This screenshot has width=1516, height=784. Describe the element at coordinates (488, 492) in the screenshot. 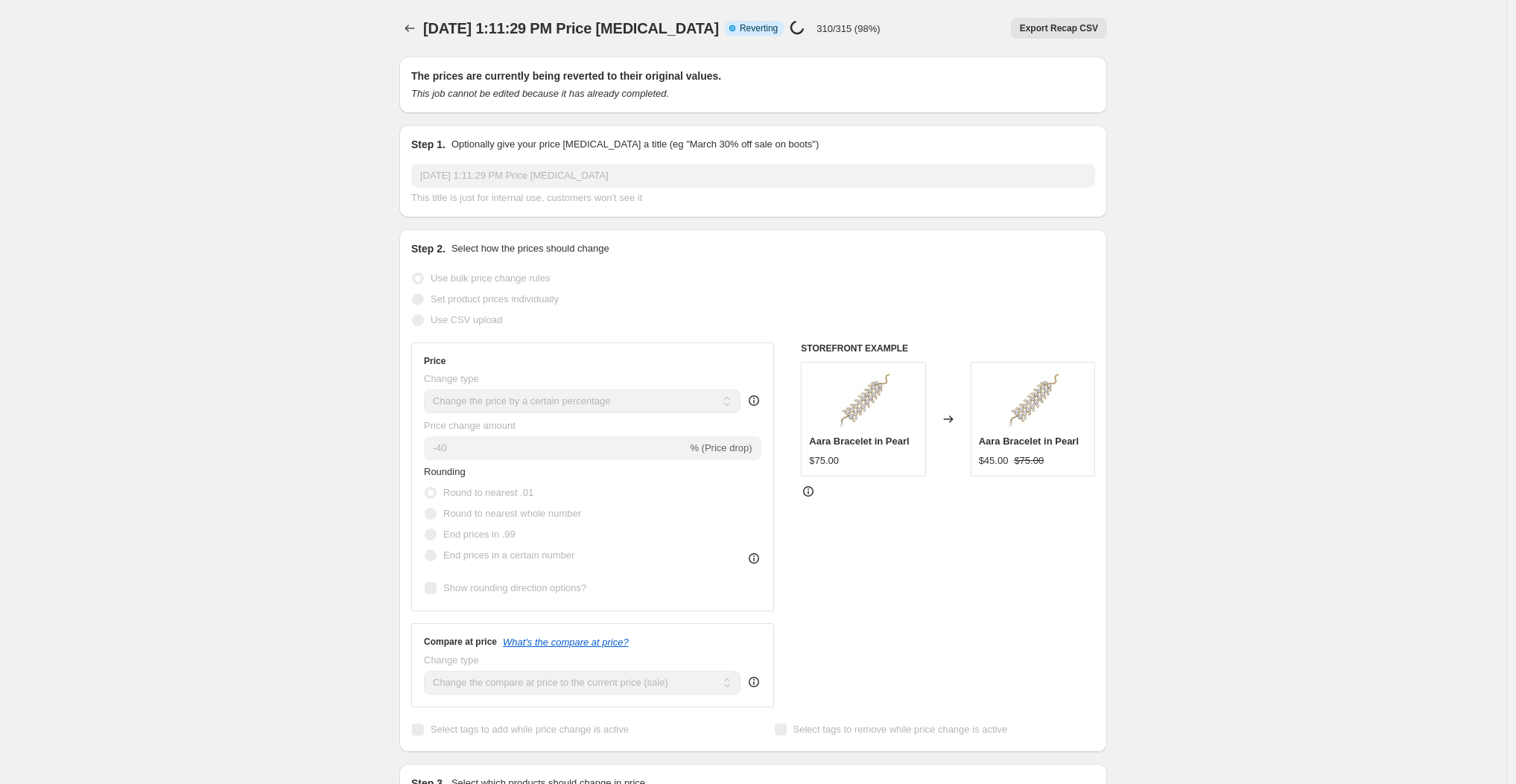

I see `span: Round to nearest .01` at that location.